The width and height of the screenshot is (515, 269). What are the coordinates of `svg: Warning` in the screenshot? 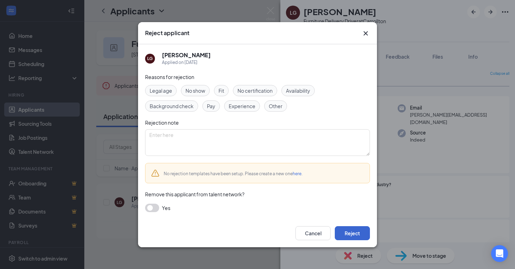 It's located at (155, 173).